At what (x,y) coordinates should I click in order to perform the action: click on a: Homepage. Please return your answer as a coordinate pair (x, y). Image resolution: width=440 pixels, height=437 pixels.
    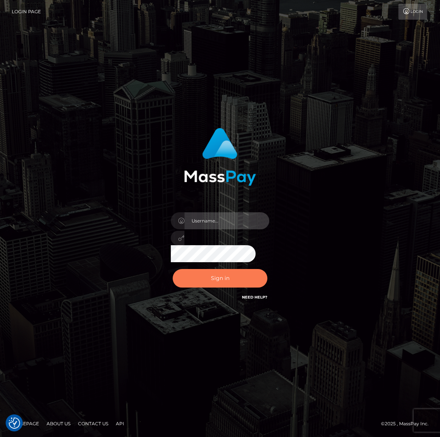
    Looking at the image, I should click on (25, 423).